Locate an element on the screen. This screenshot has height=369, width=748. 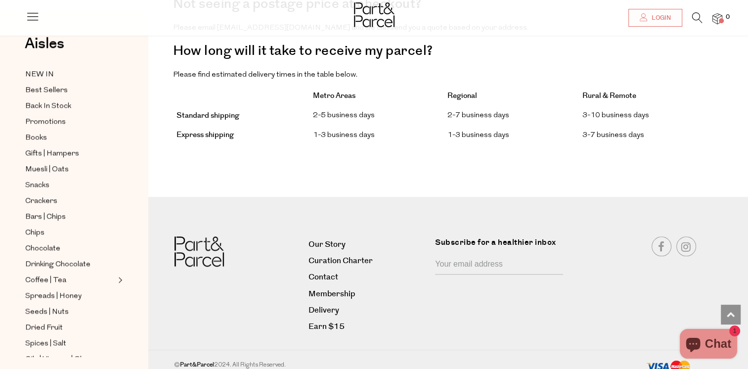
strong: Metro Areas is located at coordinates (334, 95).